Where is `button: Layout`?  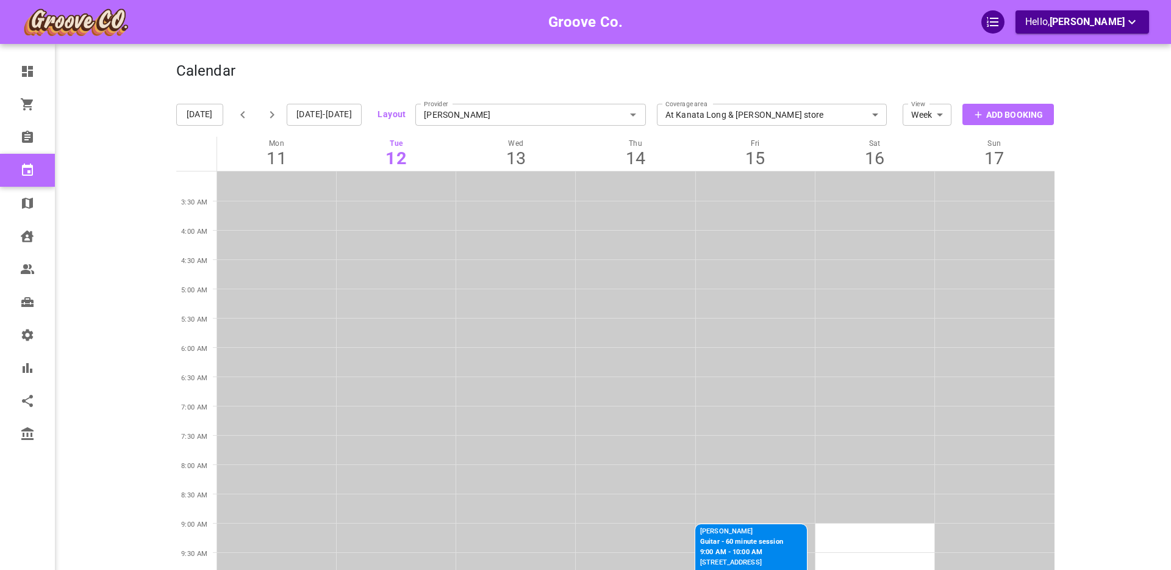 button: Layout is located at coordinates (391, 114).